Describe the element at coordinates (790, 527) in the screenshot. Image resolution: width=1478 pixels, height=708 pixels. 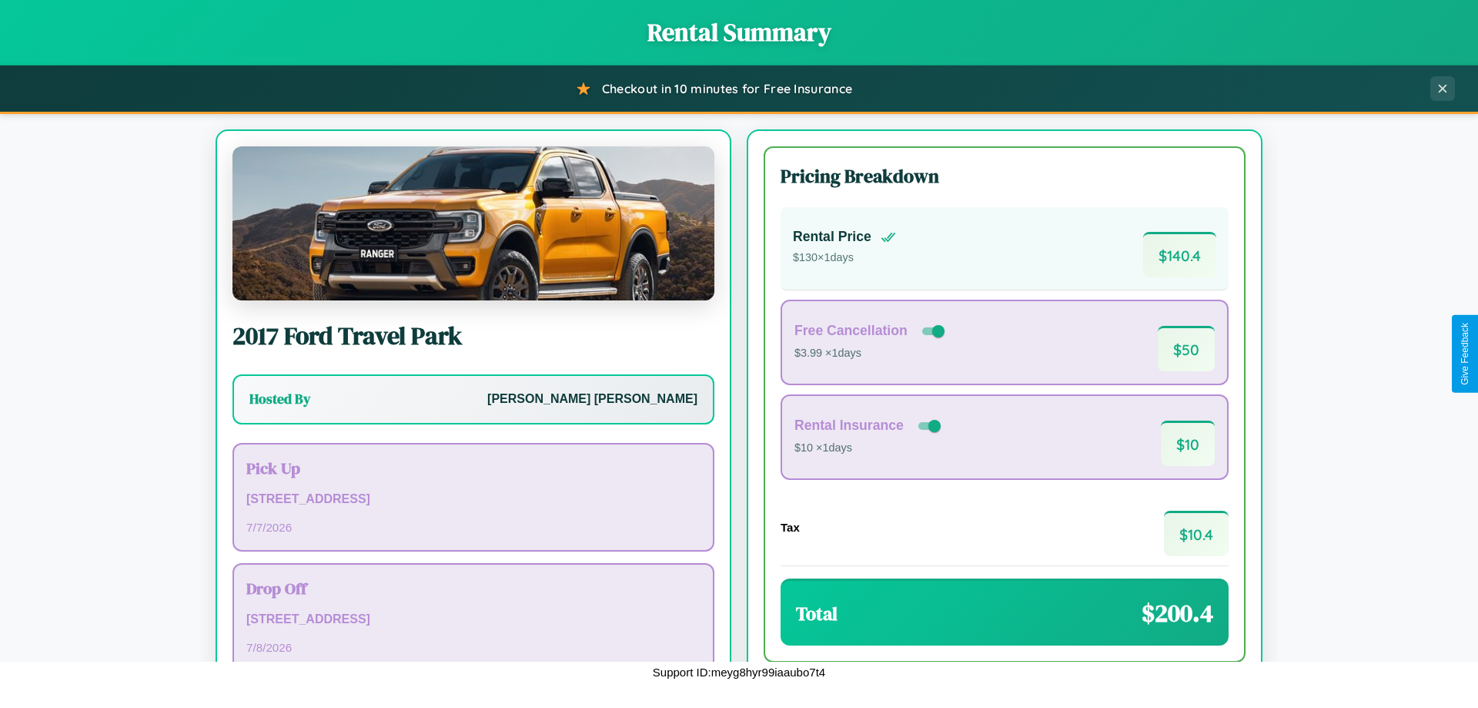
I see `h4: Tax` at that location.